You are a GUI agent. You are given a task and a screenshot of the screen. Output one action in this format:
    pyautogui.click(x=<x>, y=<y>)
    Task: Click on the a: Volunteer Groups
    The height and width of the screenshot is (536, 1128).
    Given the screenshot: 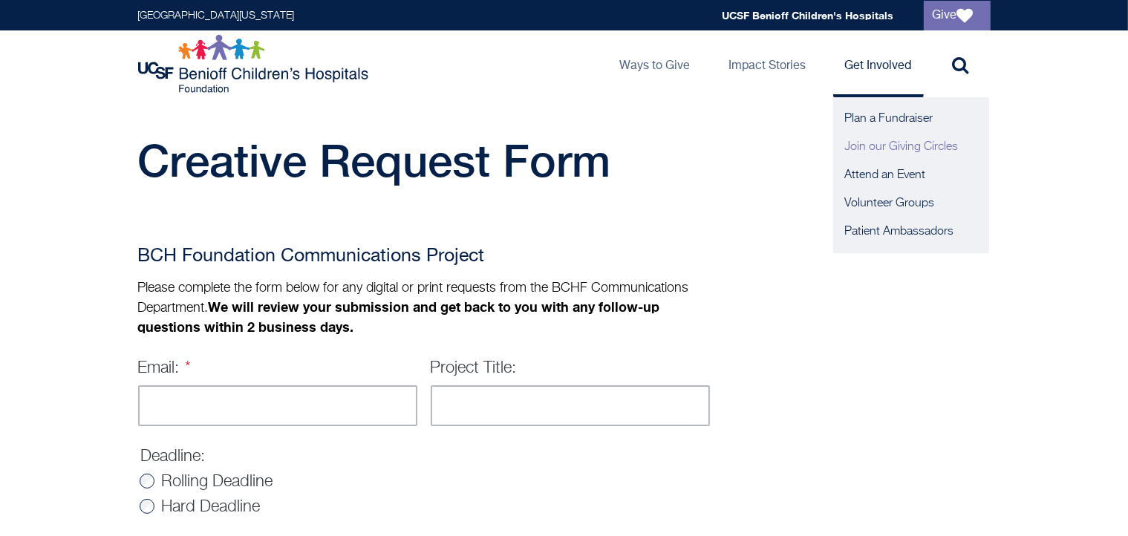 What is the action you would take?
    pyautogui.click(x=911, y=203)
    